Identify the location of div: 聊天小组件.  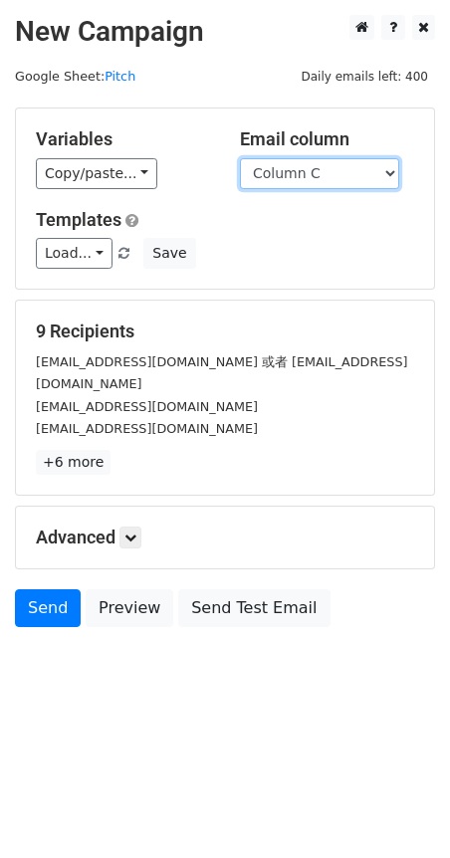
(400, 810).